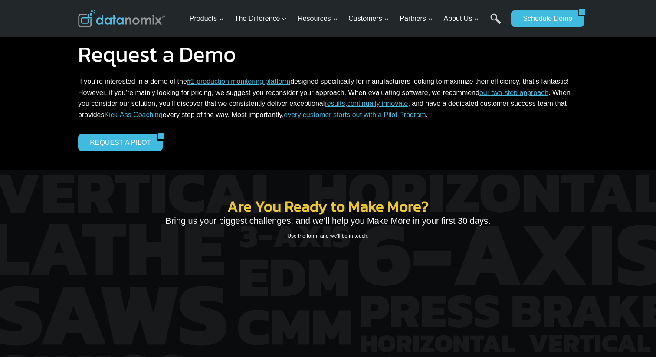  What do you see at coordinates (239, 81) in the screenshot?
I see `a: #1 production monitoring platform` at bounding box center [239, 81].